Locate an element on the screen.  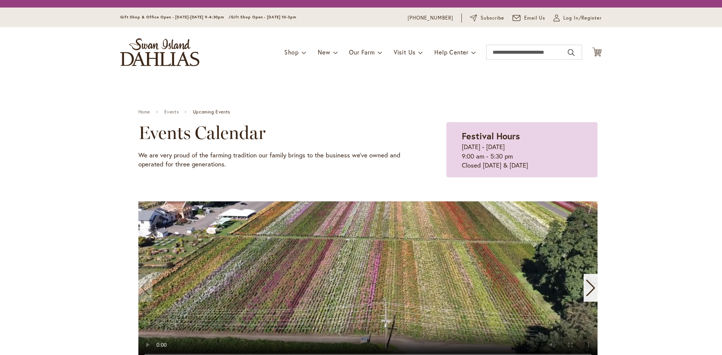
button: Search is located at coordinates (571, 53).